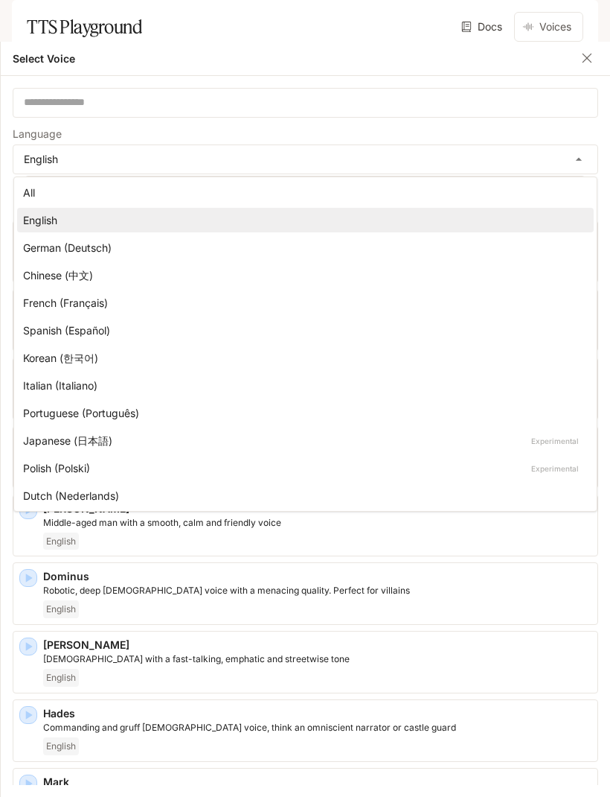 The width and height of the screenshot is (610, 797). Describe the element at coordinates (302, 247) in the screenshot. I see `div: German (Deutsch)` at that location.